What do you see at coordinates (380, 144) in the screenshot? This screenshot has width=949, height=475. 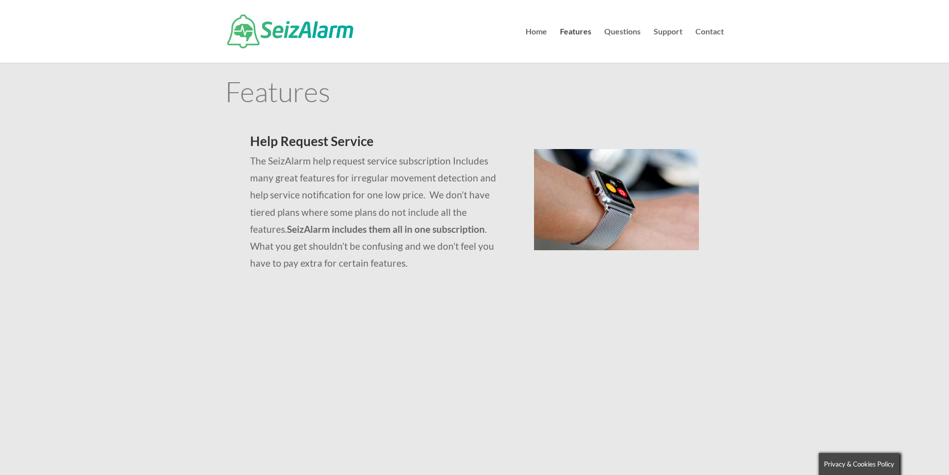 I see `h2: Help Request Service` at bounding box center [380, 144].